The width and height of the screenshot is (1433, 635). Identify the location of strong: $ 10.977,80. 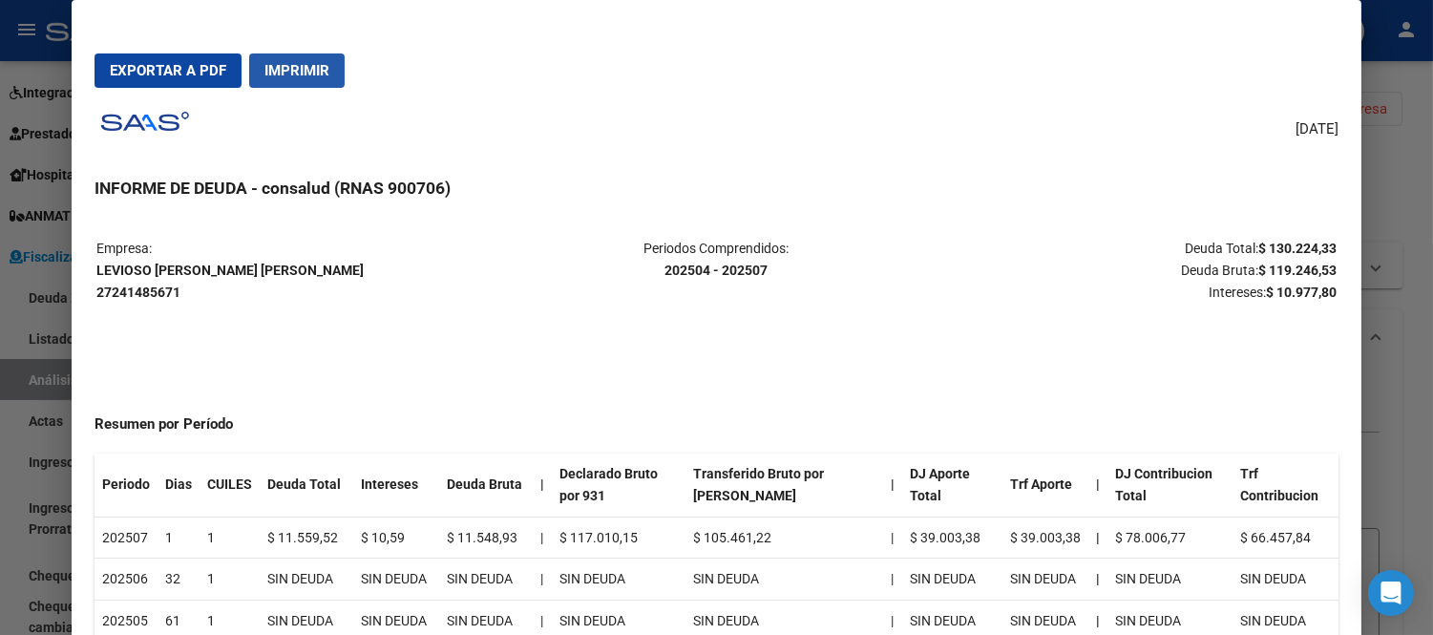
(1301, 292).